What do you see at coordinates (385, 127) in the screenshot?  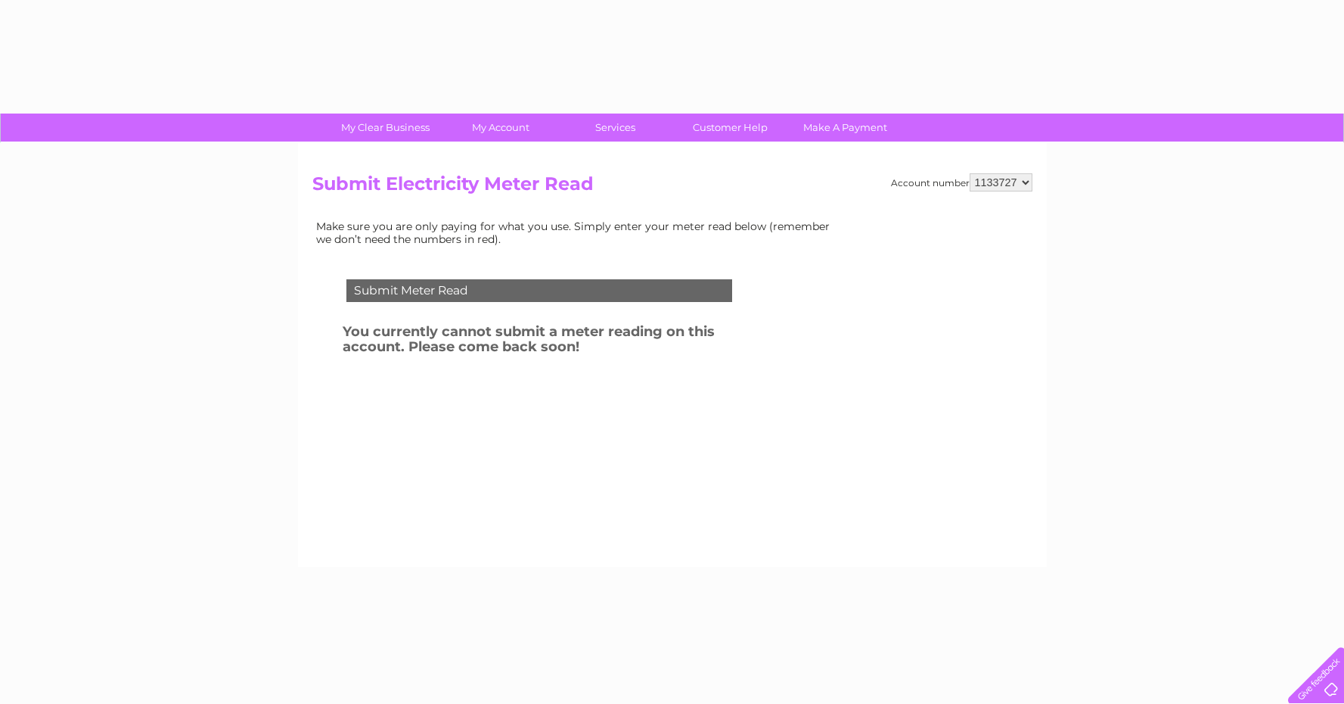 I see `a: My Clear Business` at bounding box center [385, 127].